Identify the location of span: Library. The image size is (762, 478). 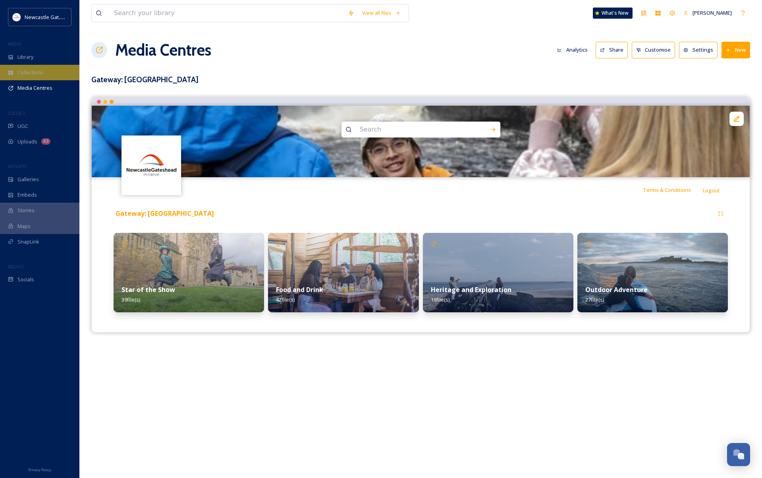
(25, 57).